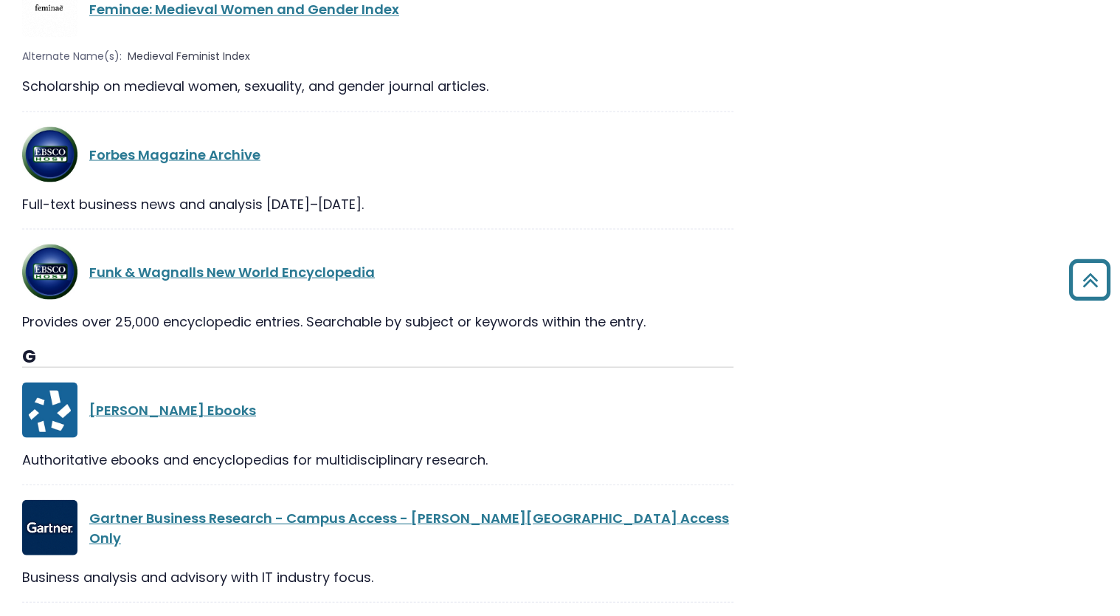  Describe the element at coordinates (232, 271) in the screenshot. I see `a: Funk & Wagnalls New World Encyclopedia` at that location.